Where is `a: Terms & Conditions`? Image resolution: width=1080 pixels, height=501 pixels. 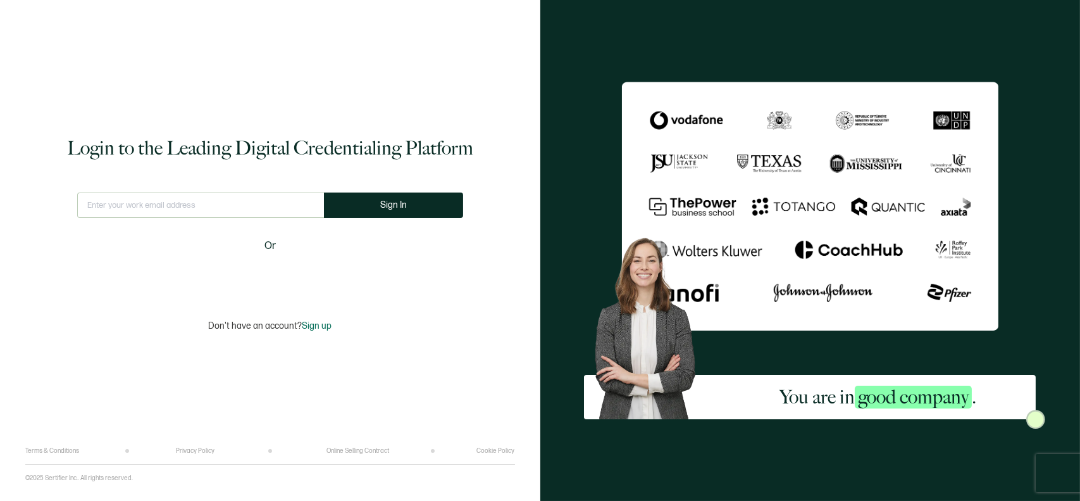
a: Terms & Conditions is located at coordinates (52, 451).